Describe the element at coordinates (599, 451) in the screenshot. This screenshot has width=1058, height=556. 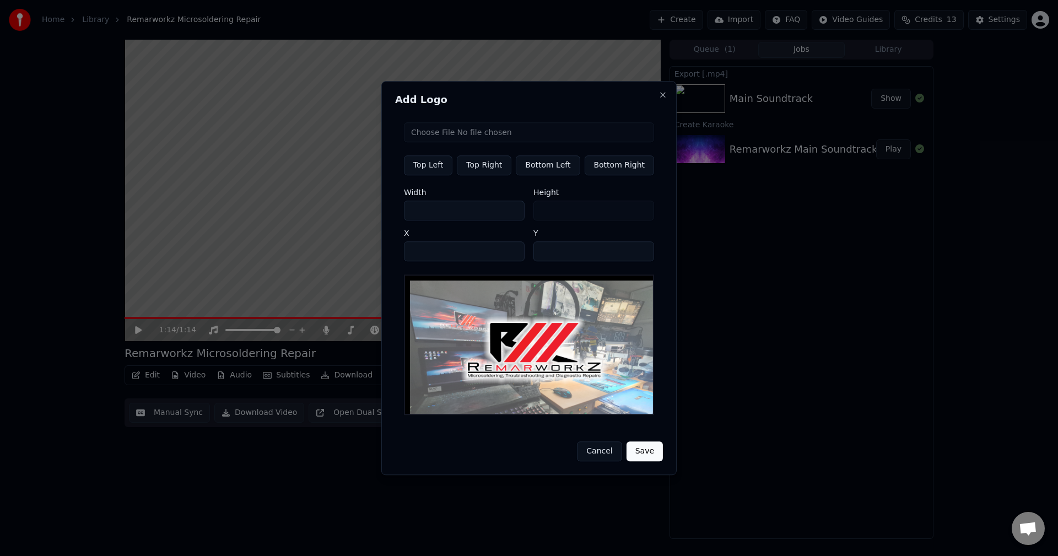
I see `button: Cancel` at that location.